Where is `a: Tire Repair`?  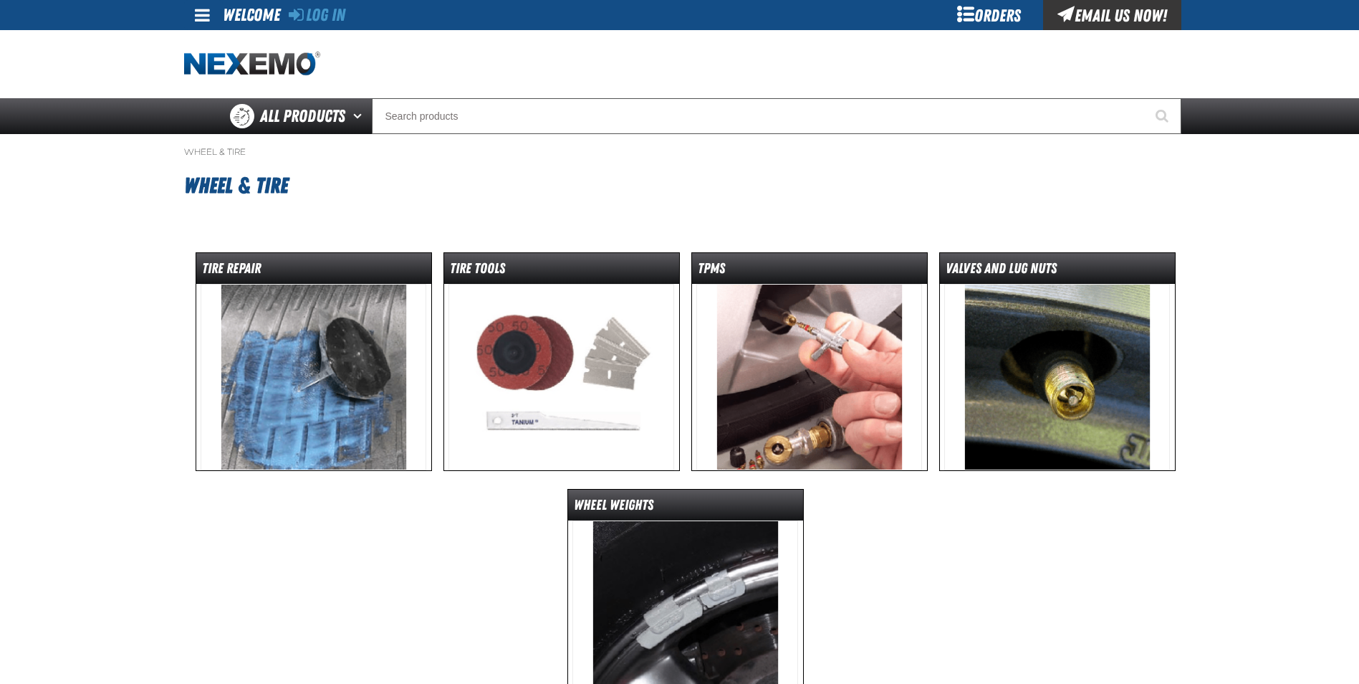 a: Tire Repair is located at coordinates (314, 361).